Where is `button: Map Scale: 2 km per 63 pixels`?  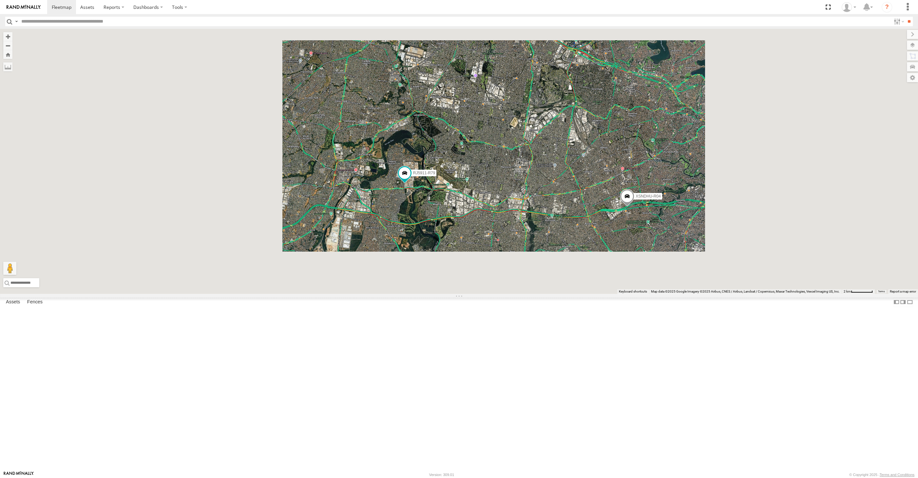 button: Map Scale: 2 km per 63 pixels is located at coordinates (858, 292).